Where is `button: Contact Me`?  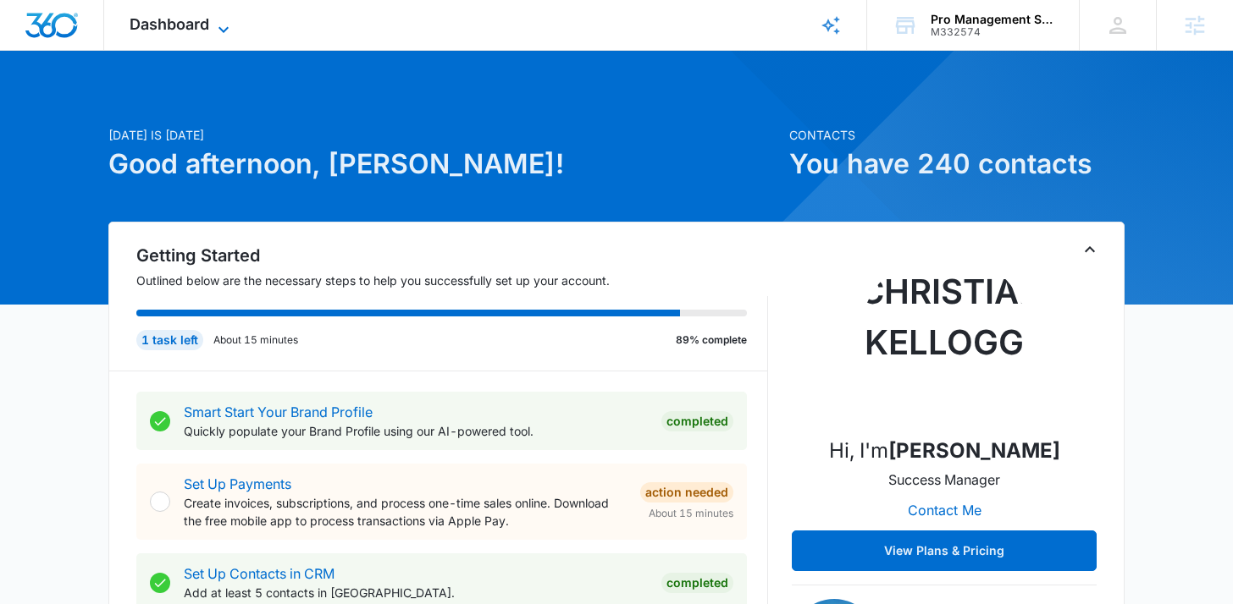 button: Contact Me is located at coordinates (944, 510).